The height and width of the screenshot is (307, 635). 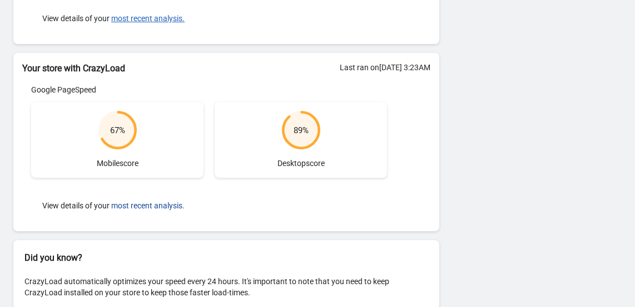 I want to click on div: 67 %, so click(x=117, y=130).